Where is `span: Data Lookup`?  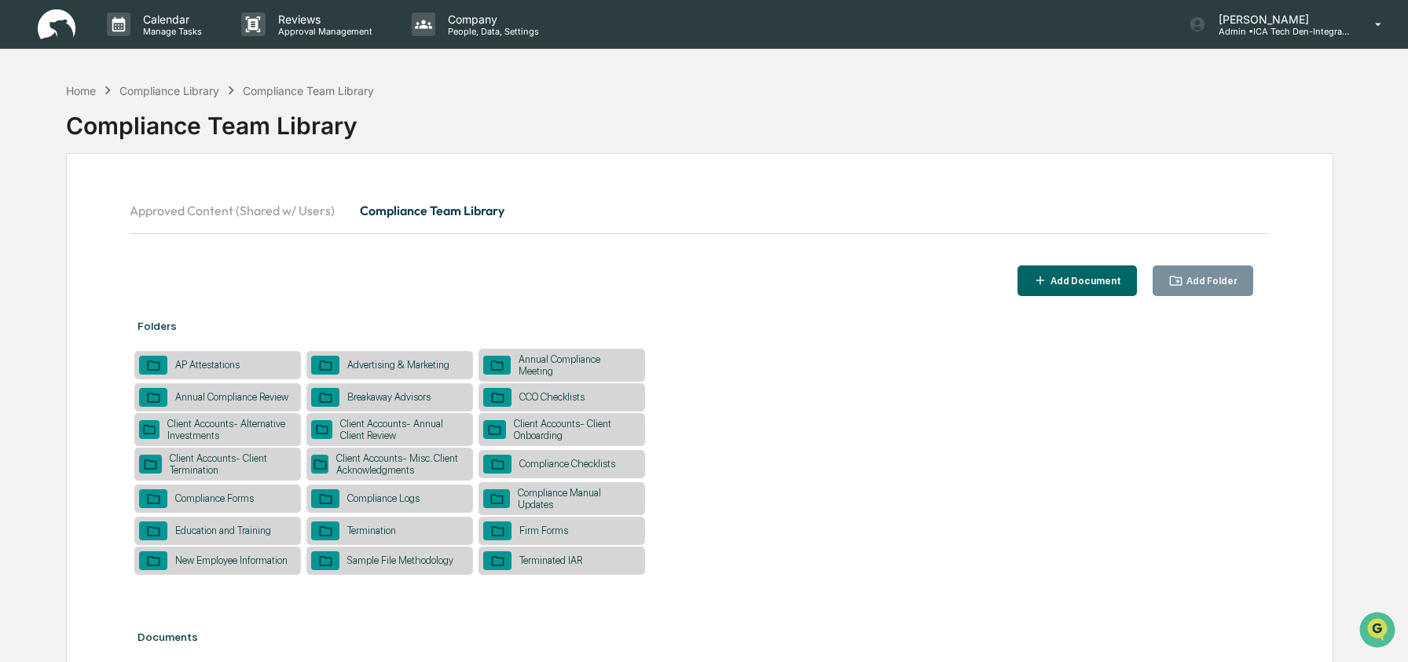
span: Data Lookup is located at coordinates (65, 236).